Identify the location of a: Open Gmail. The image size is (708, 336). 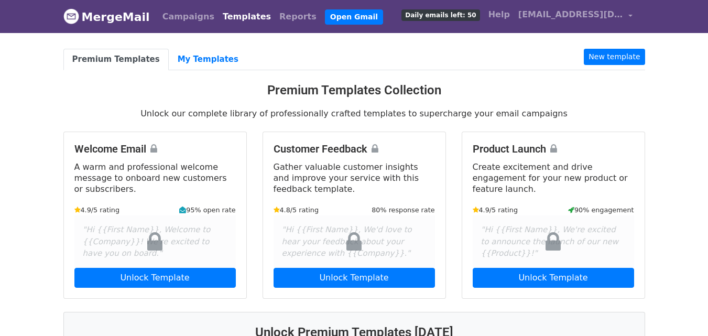
(354, 17).